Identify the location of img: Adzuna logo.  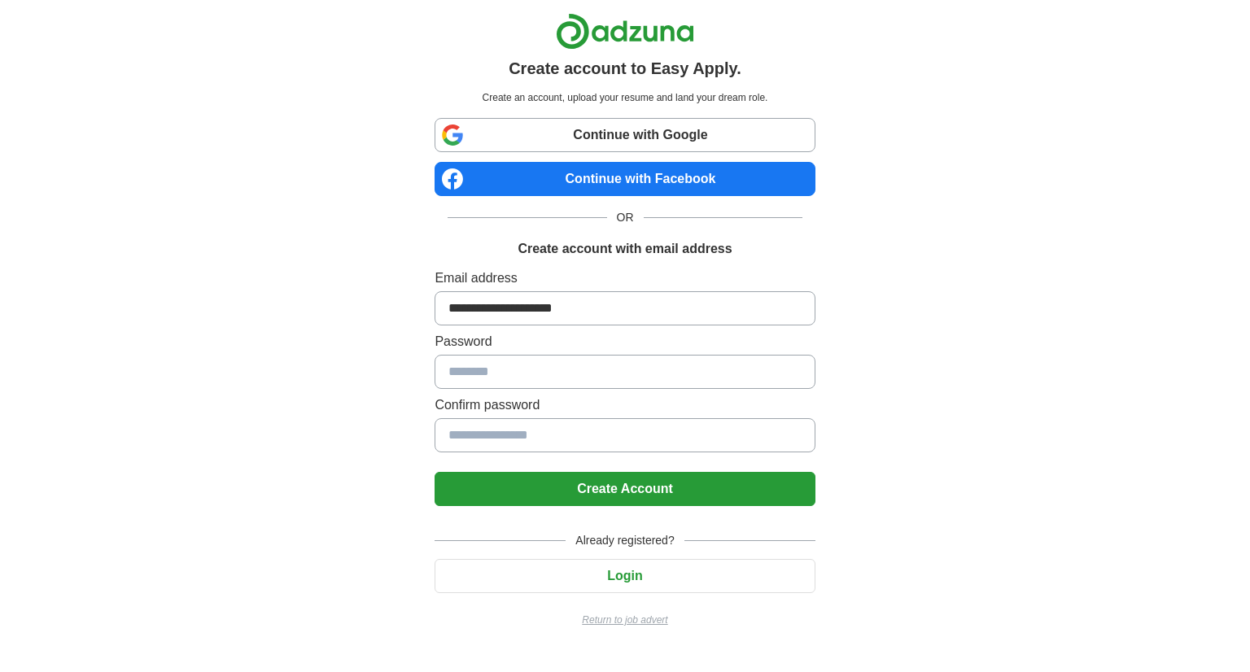
(625, 31).